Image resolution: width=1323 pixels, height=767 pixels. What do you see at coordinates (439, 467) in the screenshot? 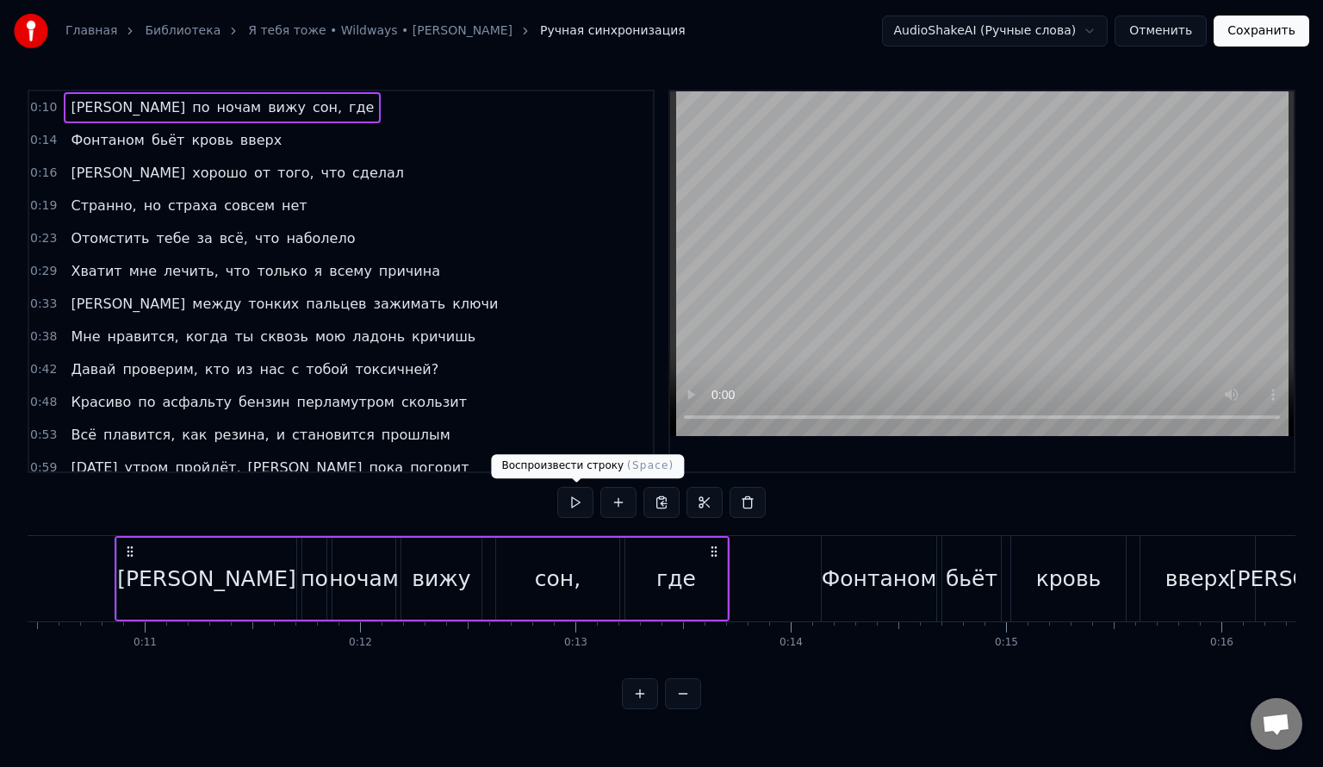
I see `span: погорит` at bounding box center [439, 467].